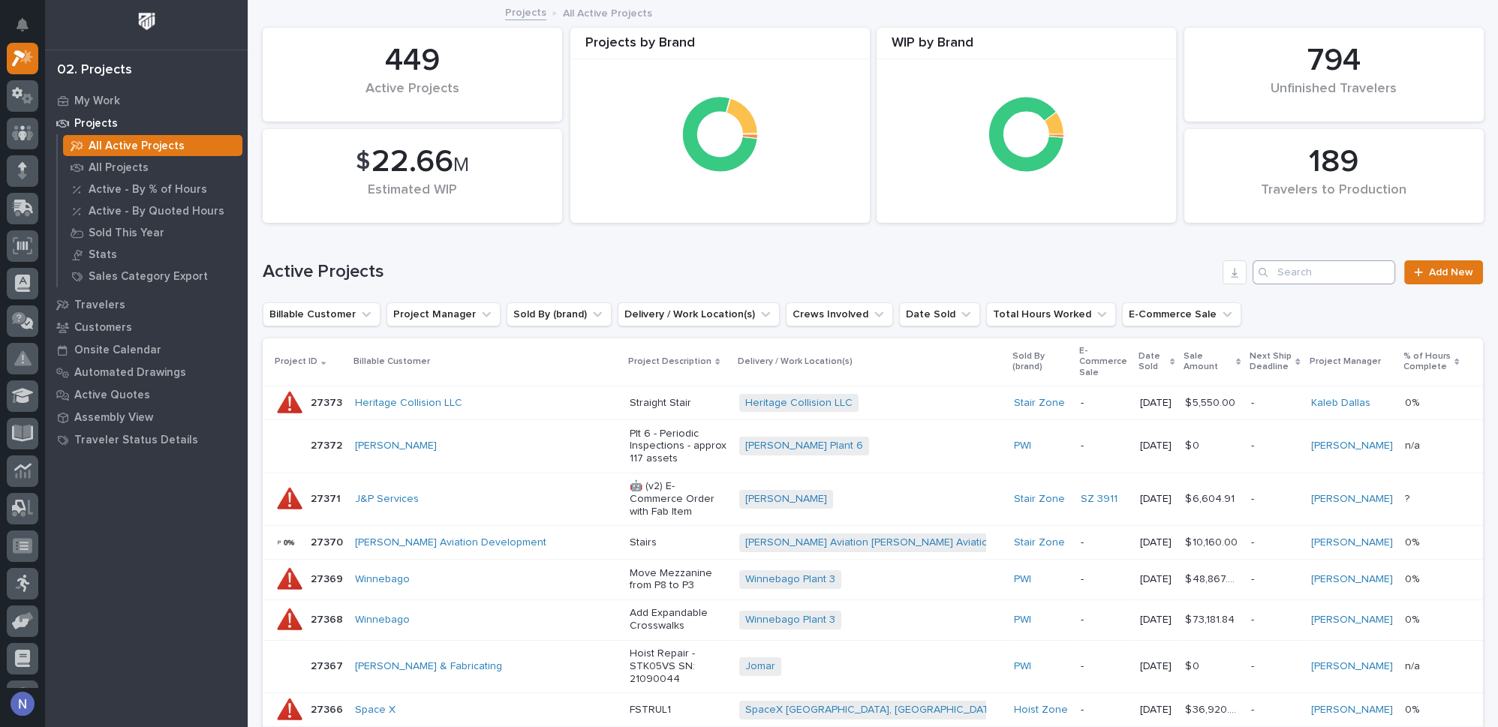  I want to click on a: Travelers, so click(146, 305).